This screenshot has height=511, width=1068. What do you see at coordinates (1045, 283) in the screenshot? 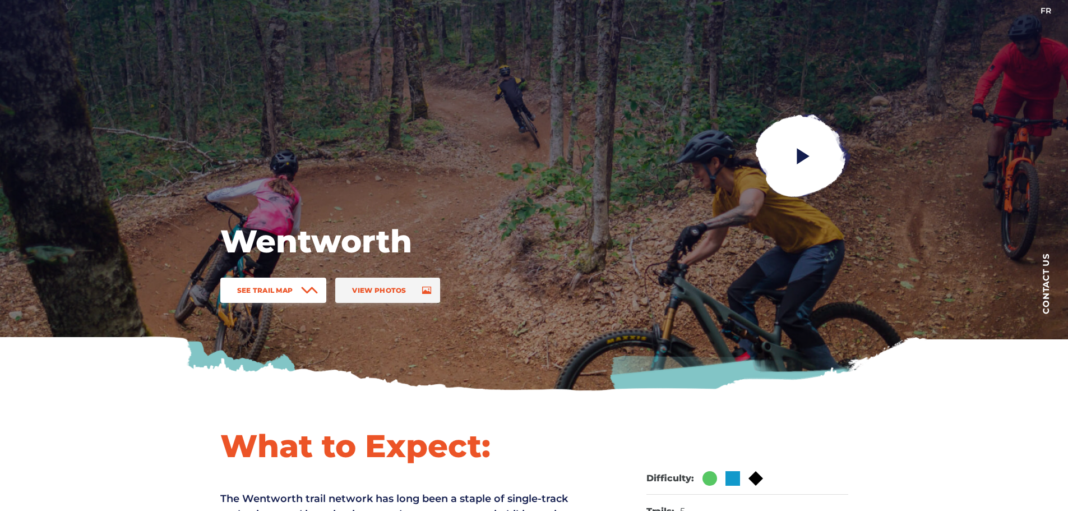
I see `span: Contact us` at bounding box center [1045, 283].